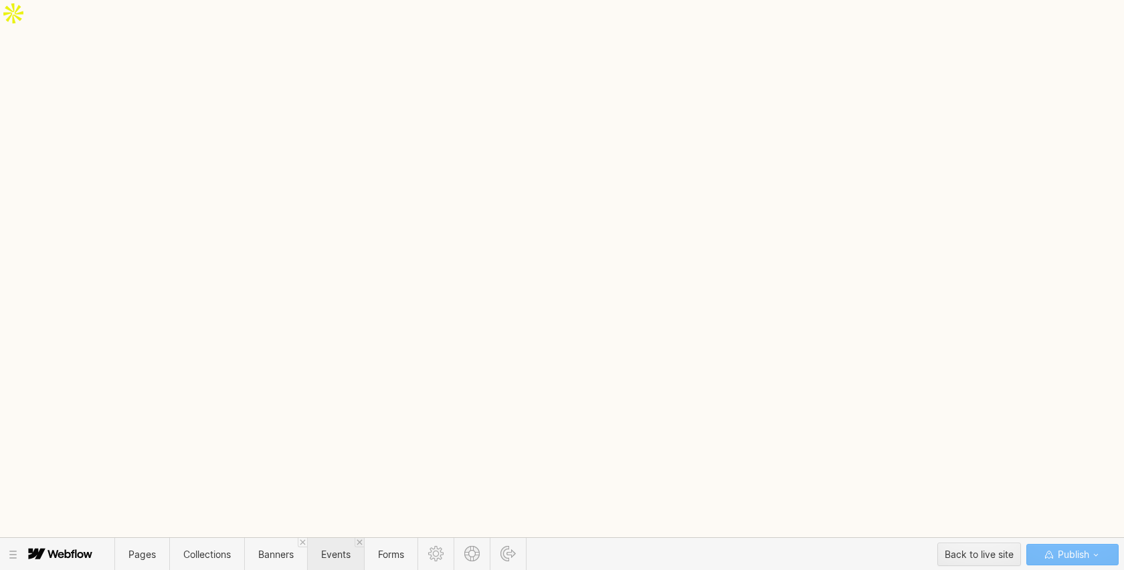 The width and height of the screenshot is (1124, 570). What do you see at coordinates (276, 554) in the screenshot?
I see `span: Banners` at bounding box center [276, 554].